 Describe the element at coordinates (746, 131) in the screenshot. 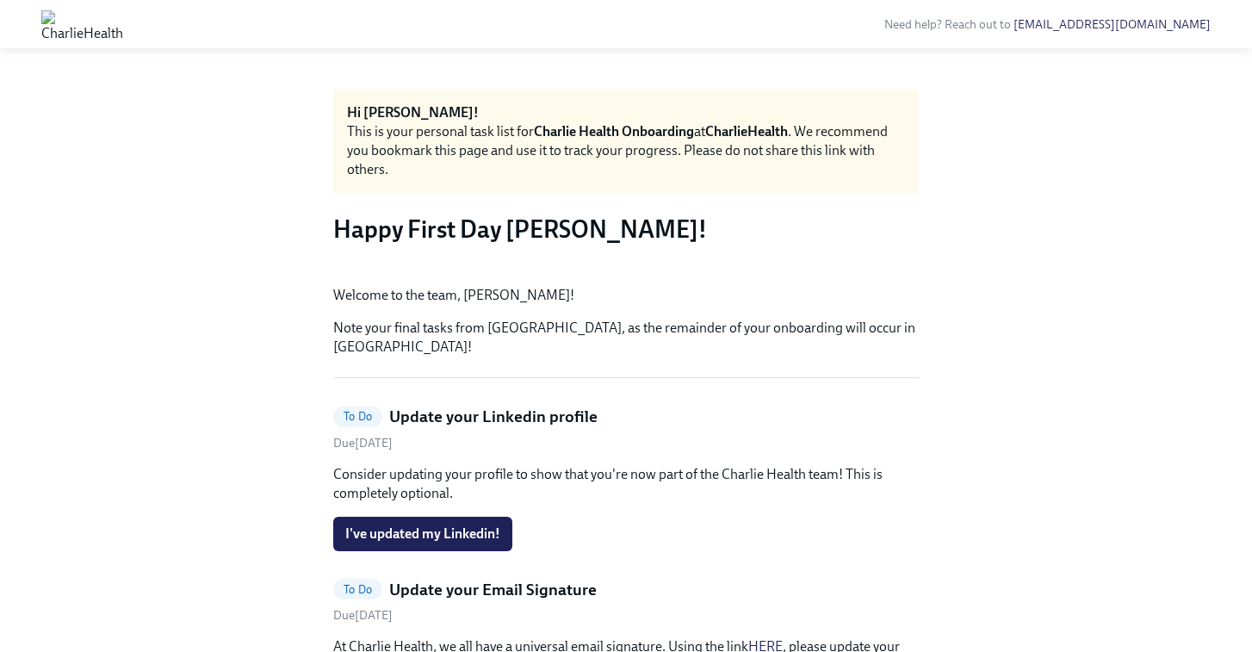

I see `strong: CharlieHealth` at that location.